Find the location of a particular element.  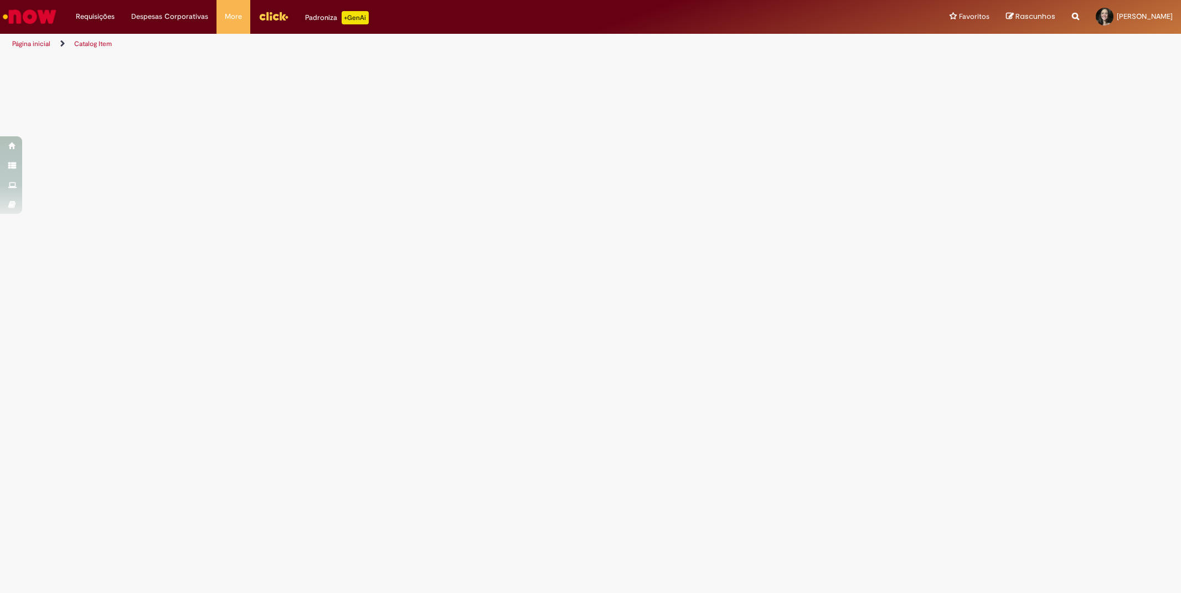

span: Rascunhos is located at coordinates (1036, 16).